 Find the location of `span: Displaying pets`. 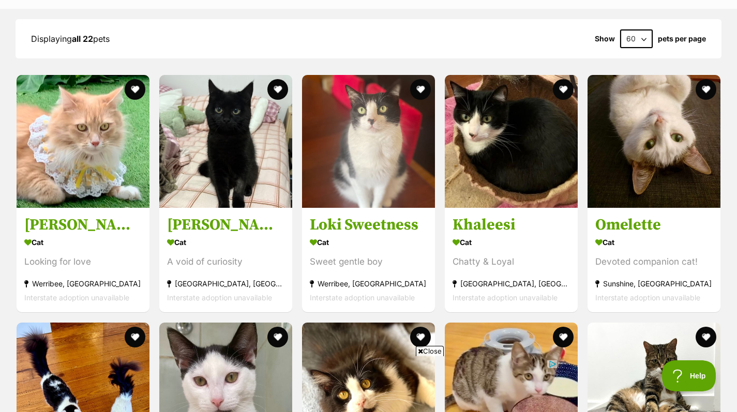

span: Displaying pets is located at coordinates (70, 39).